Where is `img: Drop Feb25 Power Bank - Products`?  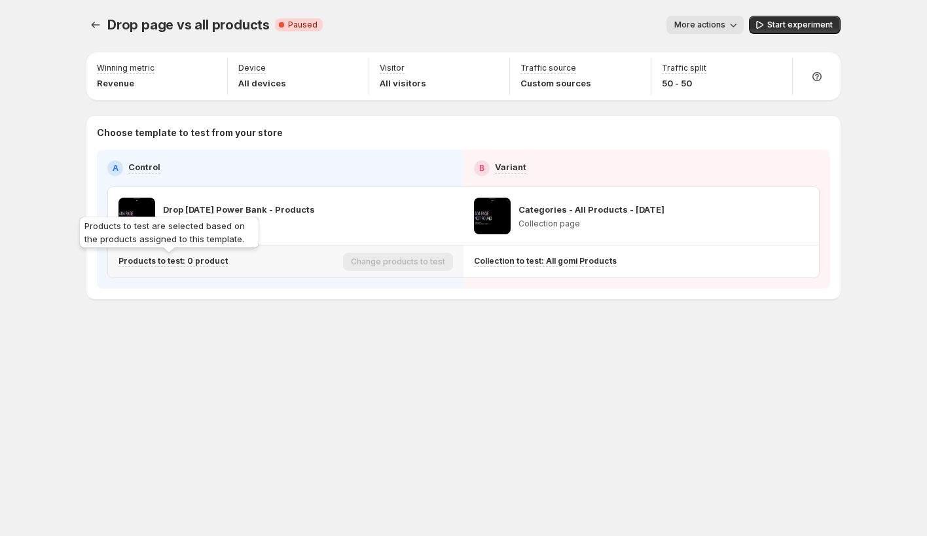 img: Drop Feb25 Power Bank - Products is located at coordinates (137, 216).